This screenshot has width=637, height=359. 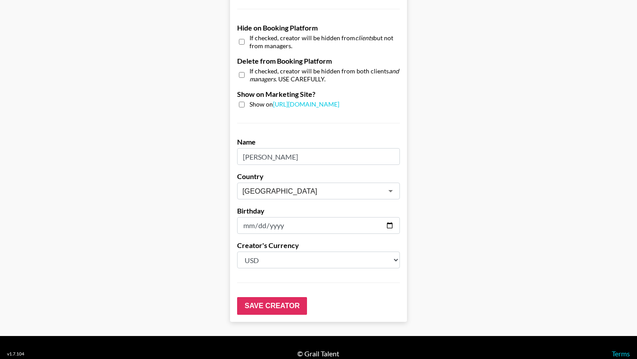 I want to click on label: Name, so click(x=318, y=142).